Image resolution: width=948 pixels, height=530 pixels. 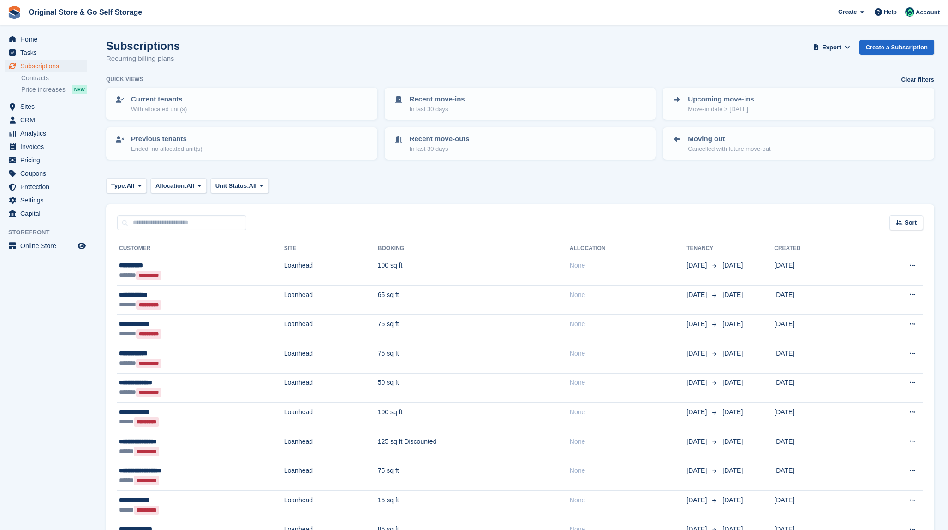 What do you see at coordinates (242, 104) in the screenshot?
I see `a: Current tenants With allocated unit(s)` at bounding box center [242, 104].